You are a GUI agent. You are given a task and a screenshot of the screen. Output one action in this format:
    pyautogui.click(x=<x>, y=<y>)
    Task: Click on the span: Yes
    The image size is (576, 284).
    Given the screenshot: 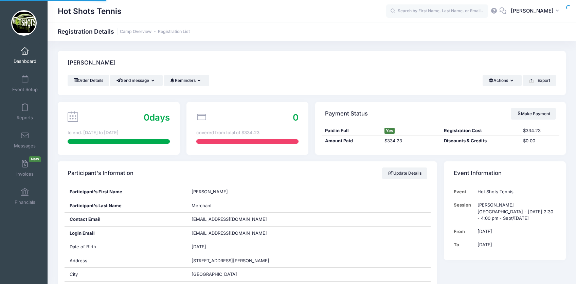 What is the action you would take?
    pyautogui.click(x=390, y=131)
    